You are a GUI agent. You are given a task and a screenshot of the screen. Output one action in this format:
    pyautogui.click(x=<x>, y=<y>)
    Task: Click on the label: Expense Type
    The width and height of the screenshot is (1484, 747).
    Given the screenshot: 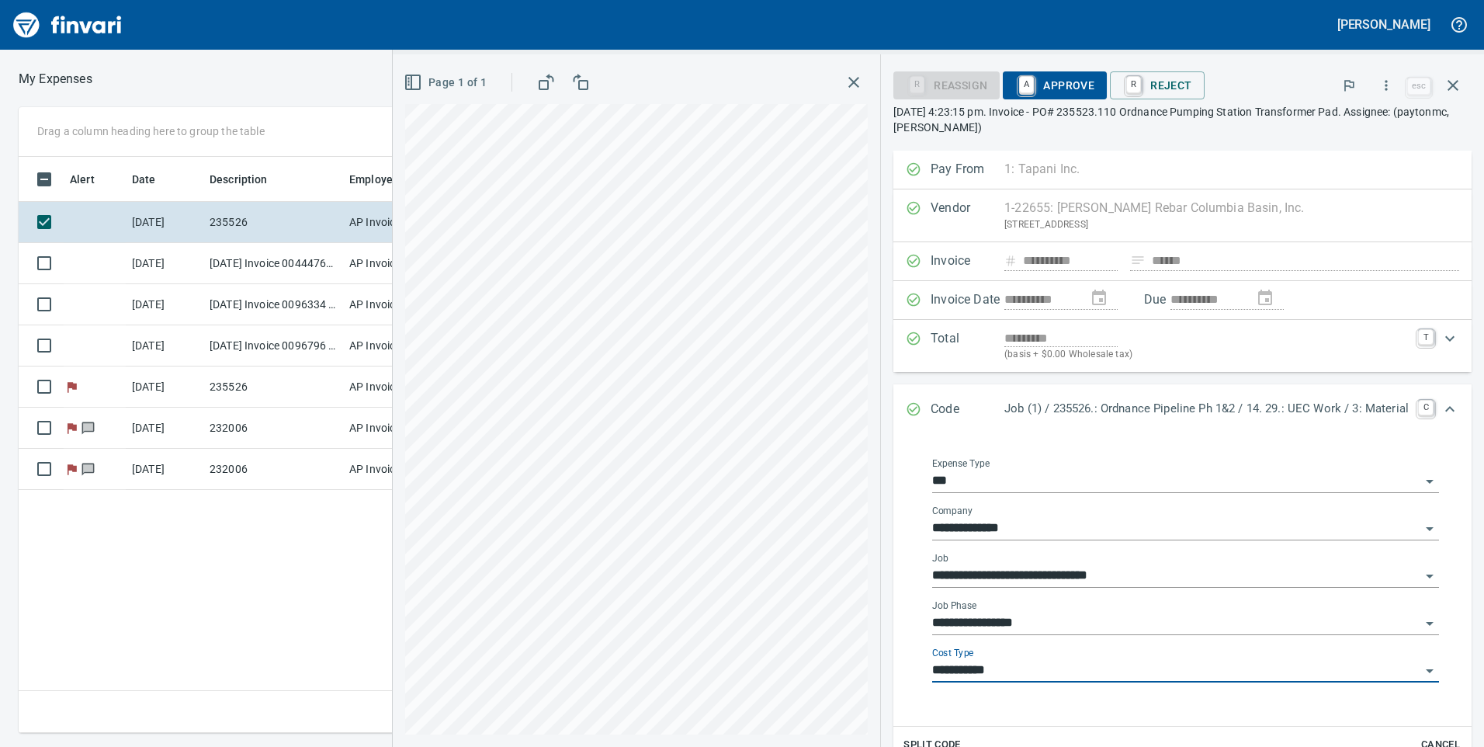 What is the action you would take?
    pyautogui.click(x=961, y=463)
    